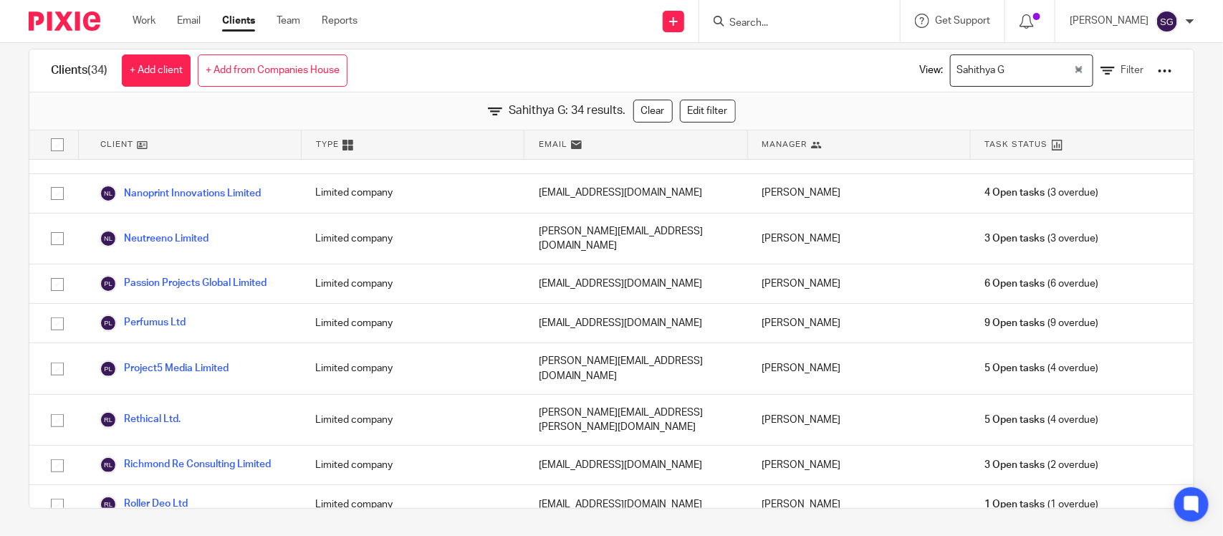 This screenshot has height=536, width=1223. I want to click on div: Search for option, so click(1021, 70).